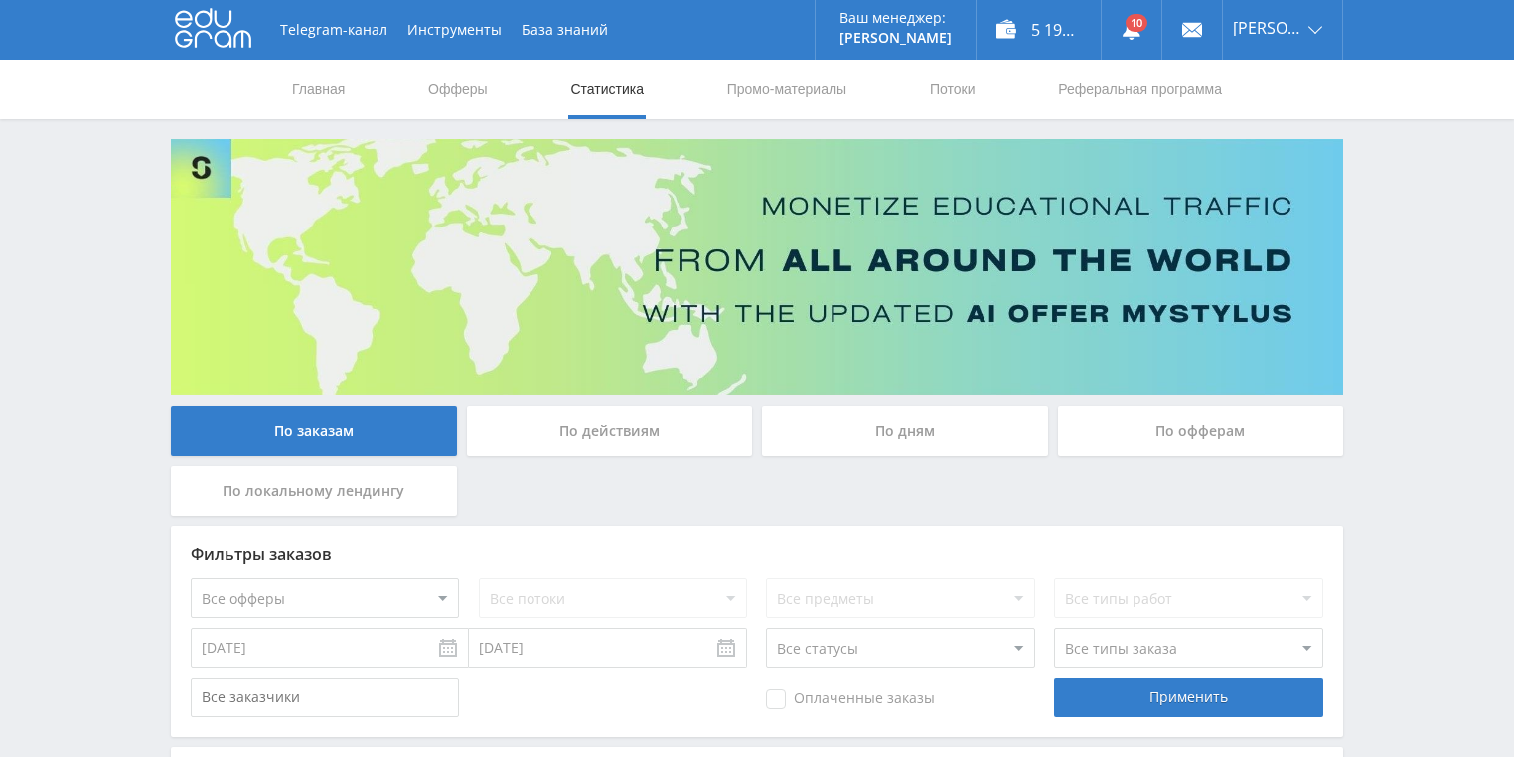  I want to click on div: По заказам, so click(314, 431).